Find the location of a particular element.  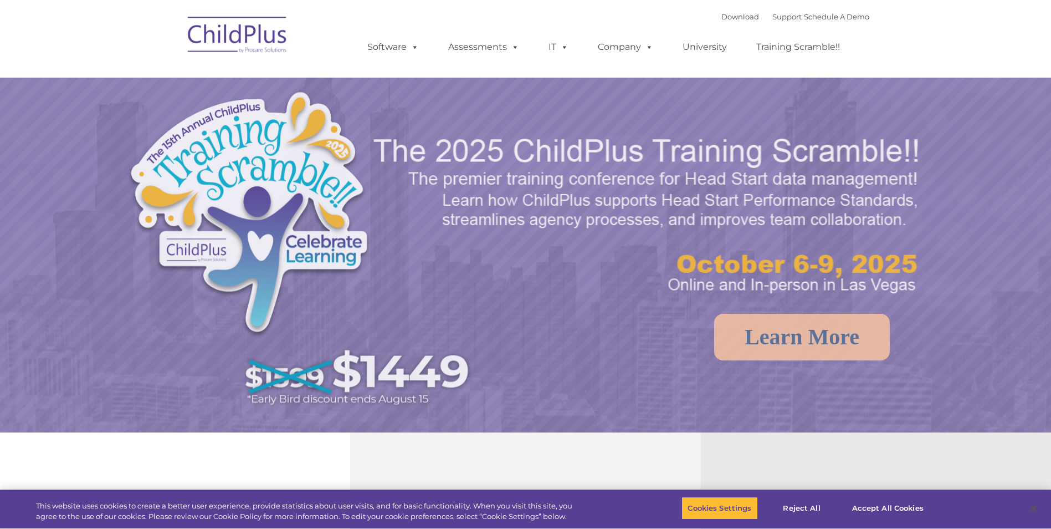

img: ChildPlus by Procare Solutions is located at coordinates (238, 37).